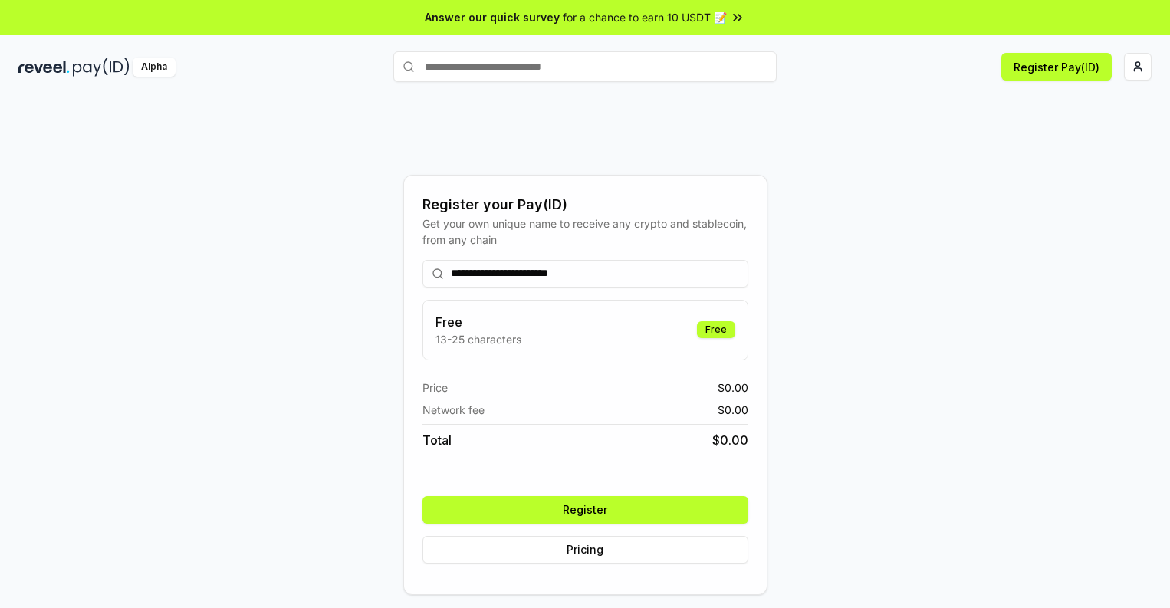 This screenshot has height=608, width=1170. What do you see at coordinates (478, 339) in the screenshot?
I see `p: 13-25 characters` at bounding box center [478, 339].